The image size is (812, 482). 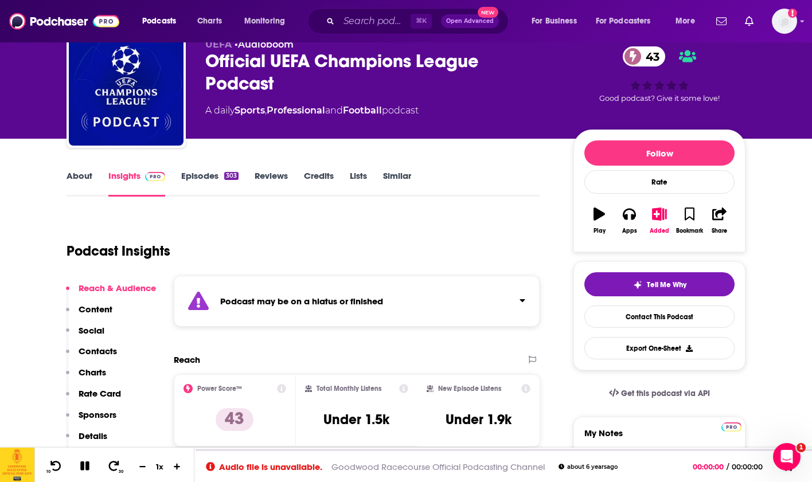 What do you see at coordinates (660, 285) in the screenshot?
I see `button: tell me why sparkleTell Me Why` at bounding box center [660, 285].